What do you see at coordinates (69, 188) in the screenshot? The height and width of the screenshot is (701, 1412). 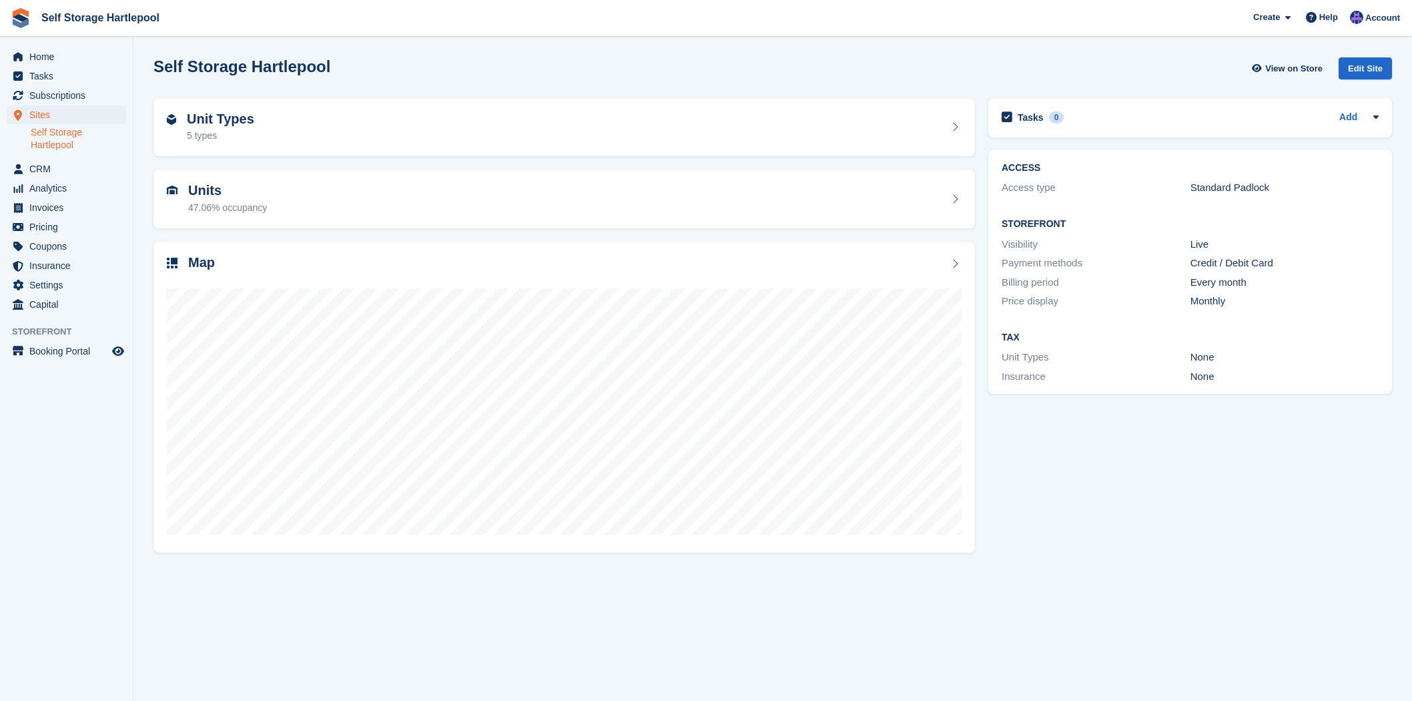 I see `span: Analytics` at bounding box center [69, 188].